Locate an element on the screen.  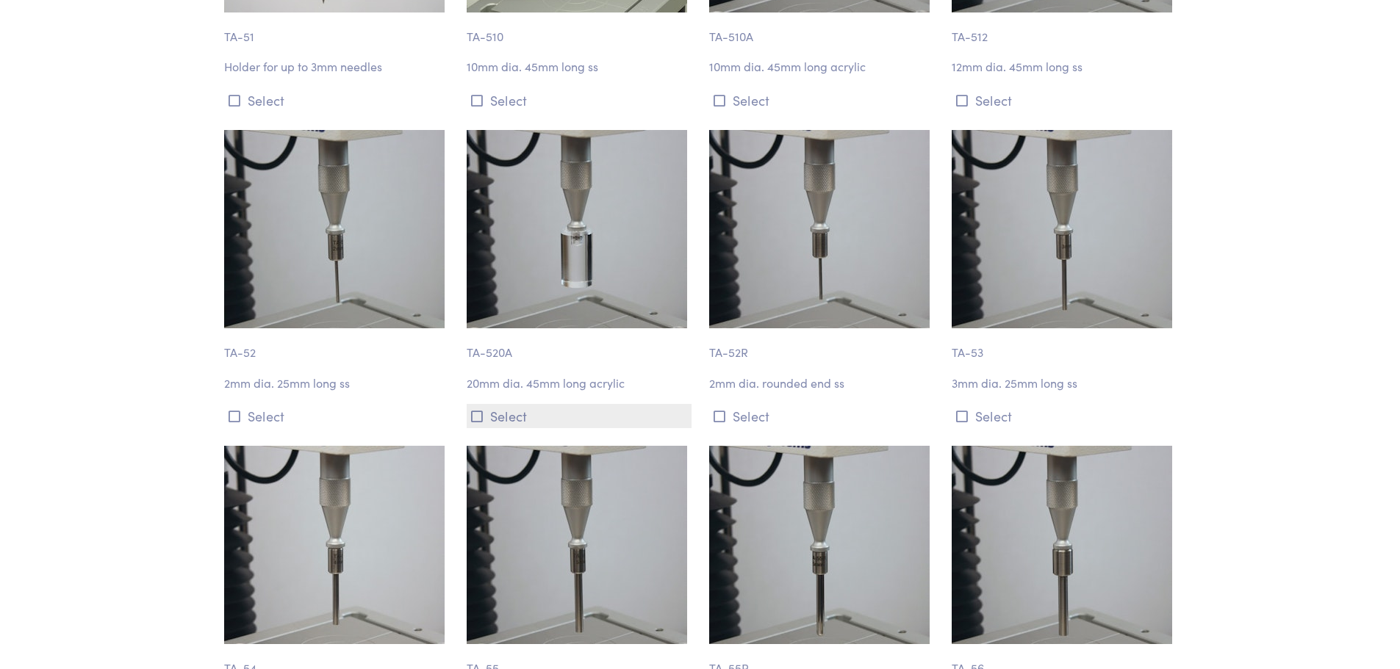
img: puncture_ta-520a_20mm_3.jpg is located at coordinates (577, 229).